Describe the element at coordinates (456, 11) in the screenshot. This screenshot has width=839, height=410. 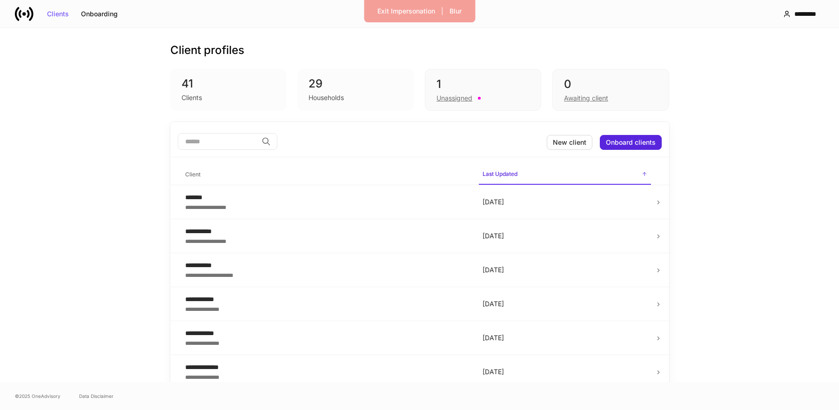
I see `button: Blur` at that location.